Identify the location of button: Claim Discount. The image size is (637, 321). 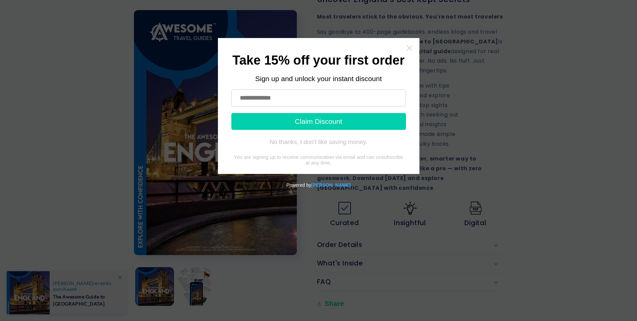
(319, 121).